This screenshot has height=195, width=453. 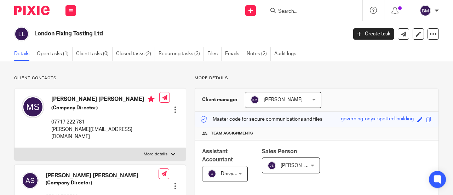 I want to click on a: Client tasks (0), so click(x=94, y=54).